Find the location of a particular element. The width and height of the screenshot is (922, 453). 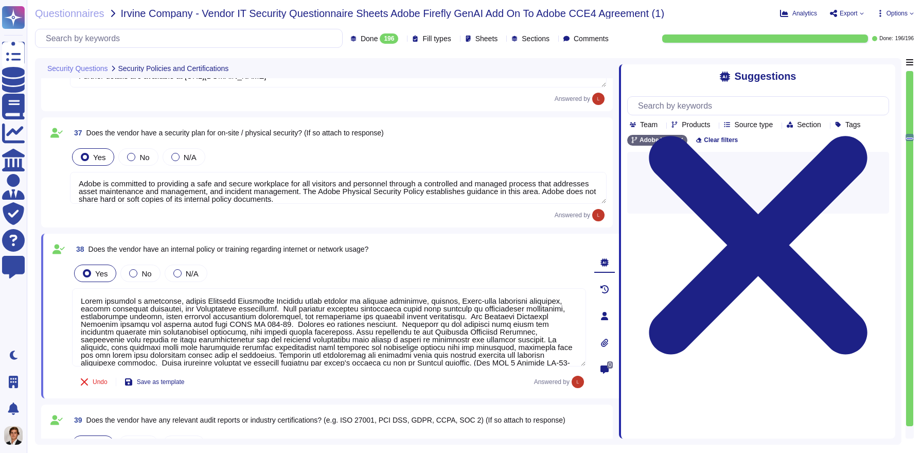

span: Questionnaires is located at coordinates (69, 13).